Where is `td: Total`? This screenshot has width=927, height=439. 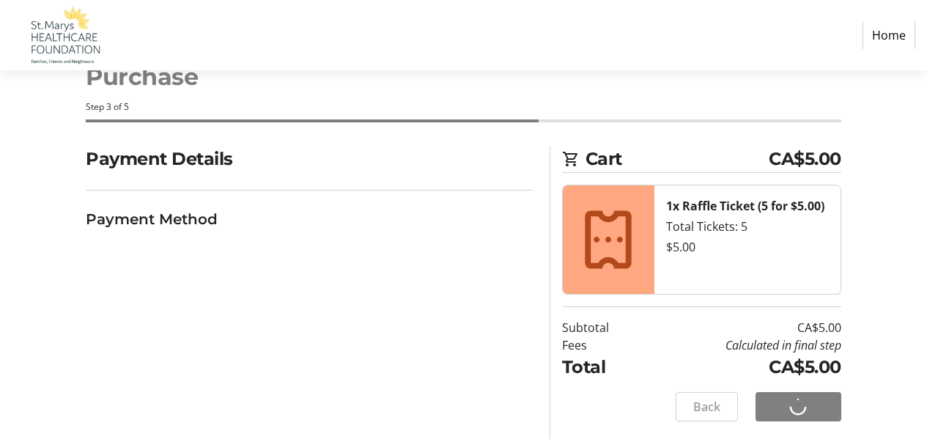
td: Total is located at coordinates (602, 367).